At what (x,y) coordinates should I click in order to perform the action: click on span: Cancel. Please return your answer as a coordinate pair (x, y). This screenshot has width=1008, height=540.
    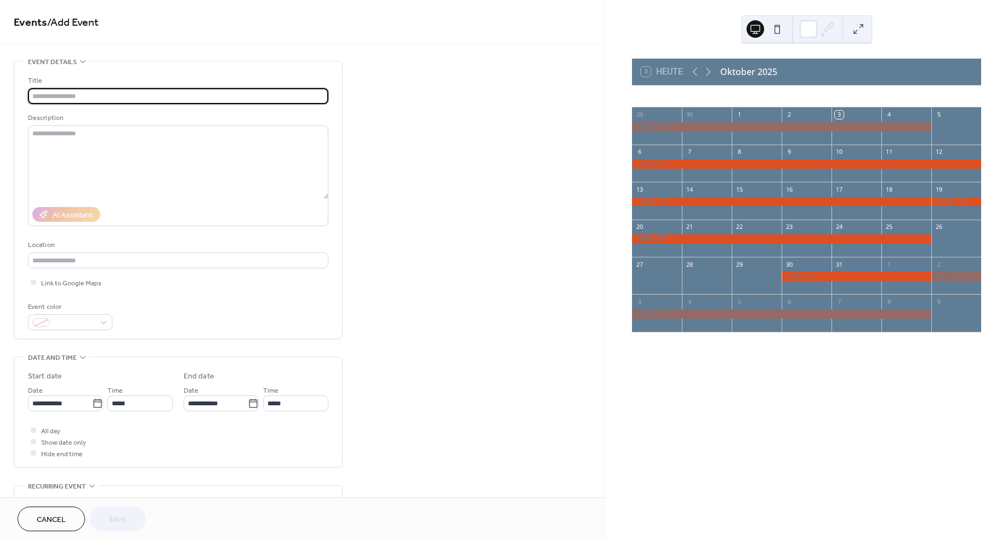
    Looking at the image, I should click on (51, 520).